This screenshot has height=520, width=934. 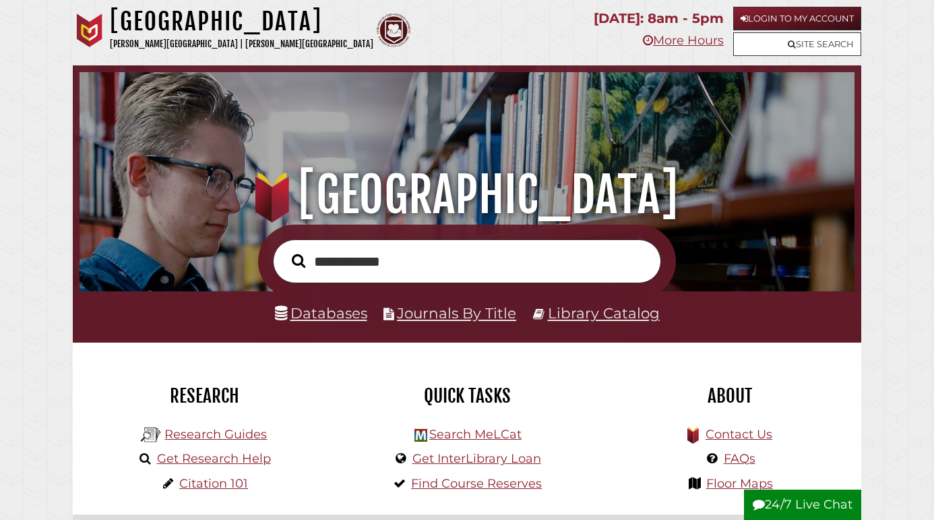 I want to click on a: Databases, so click(x=321, y=313).